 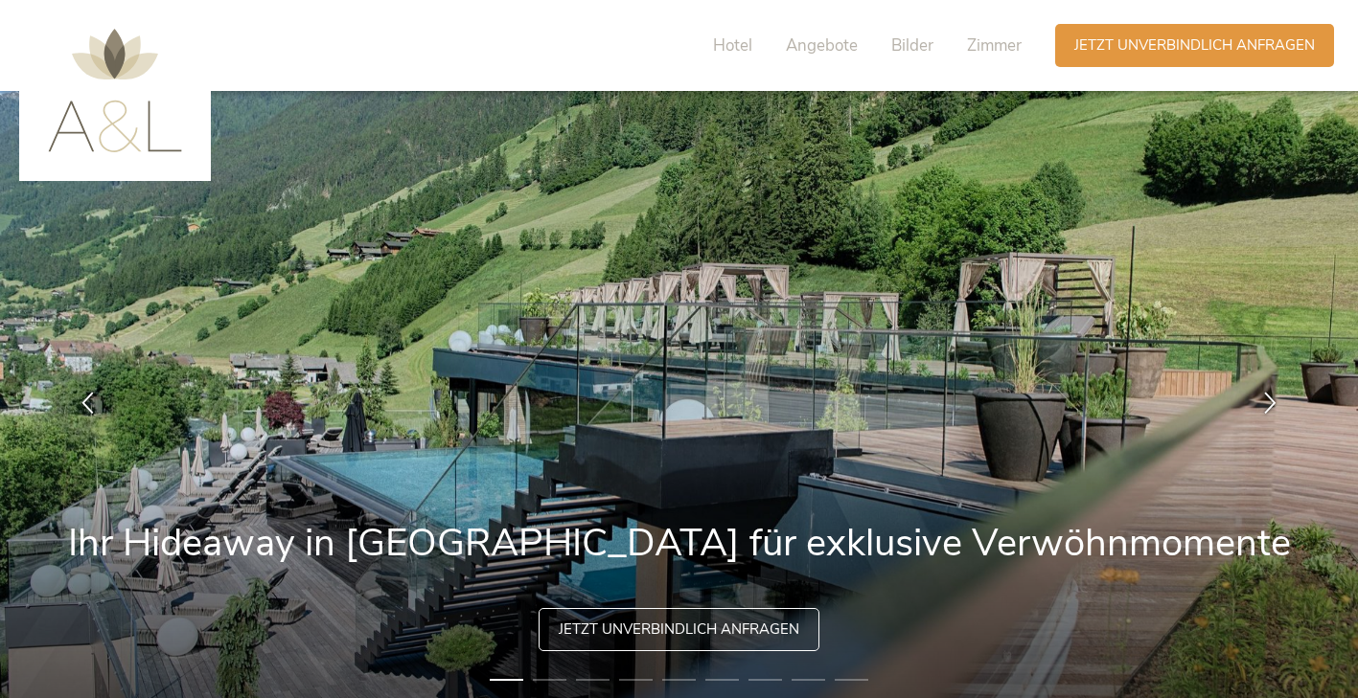 What do you see at coordinates (115, 90) in the screenshot?
I see `img: AMONTI & LUNARIS Wellnessresort` at bounding box center [115, 90].